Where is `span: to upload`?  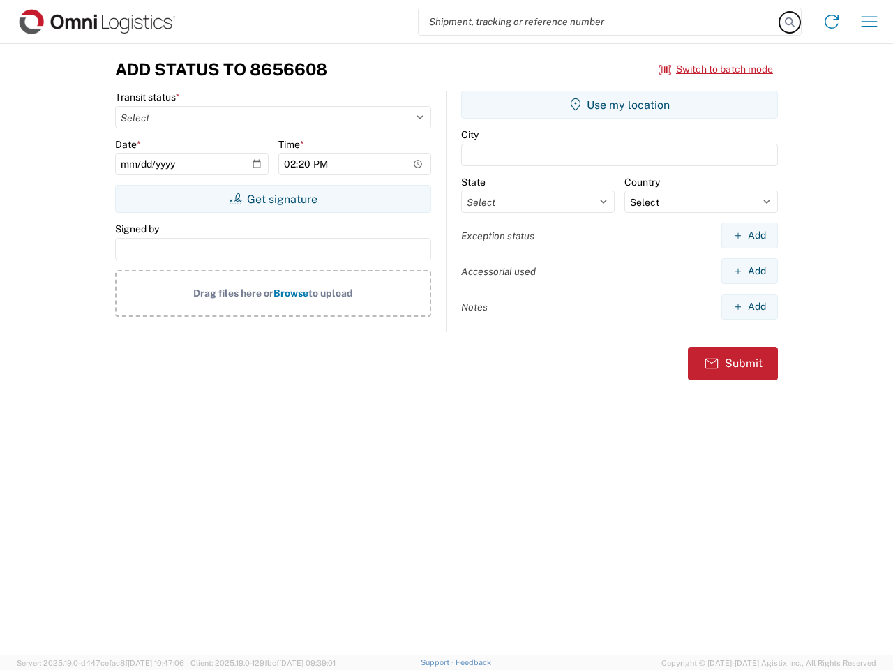
span: to upload is located at coordinates (331, 293).